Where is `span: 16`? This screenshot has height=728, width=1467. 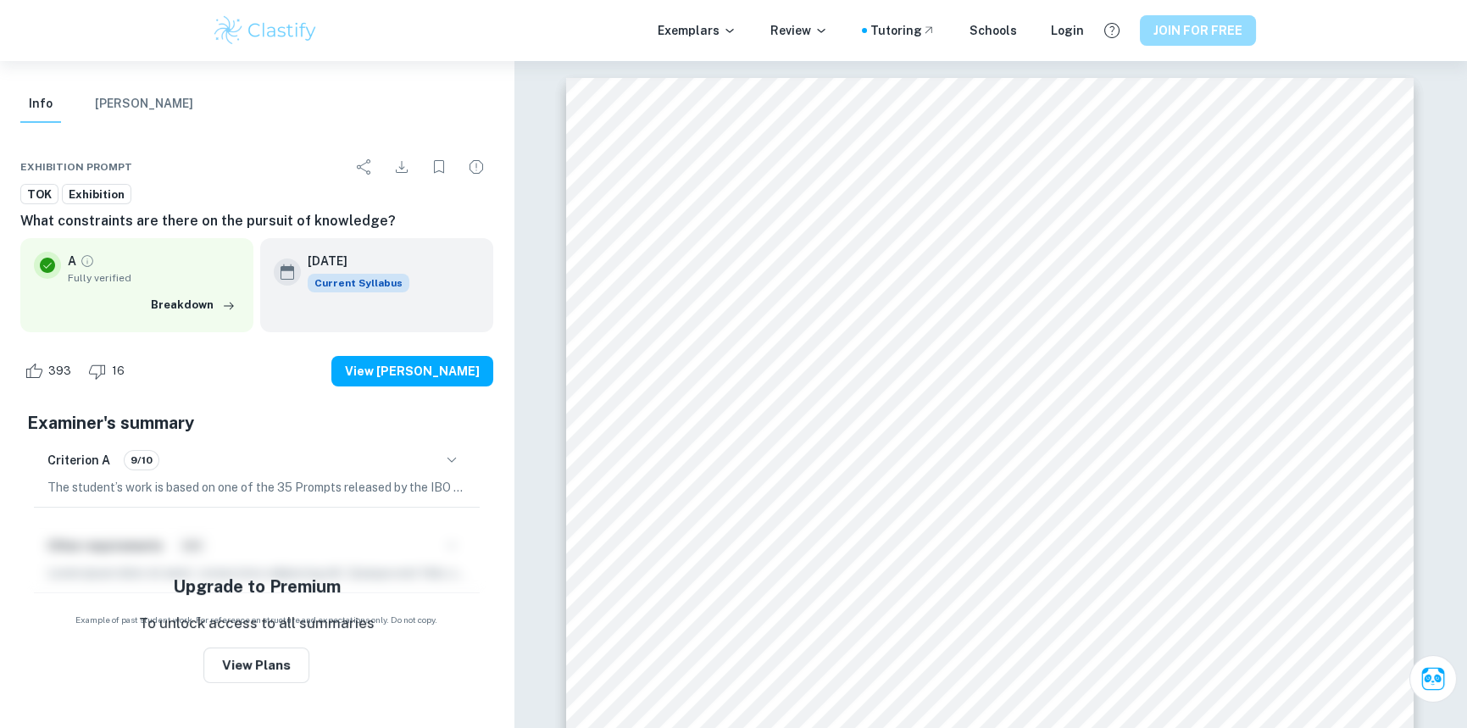
span: 16 is located at coordinates (118, 371).